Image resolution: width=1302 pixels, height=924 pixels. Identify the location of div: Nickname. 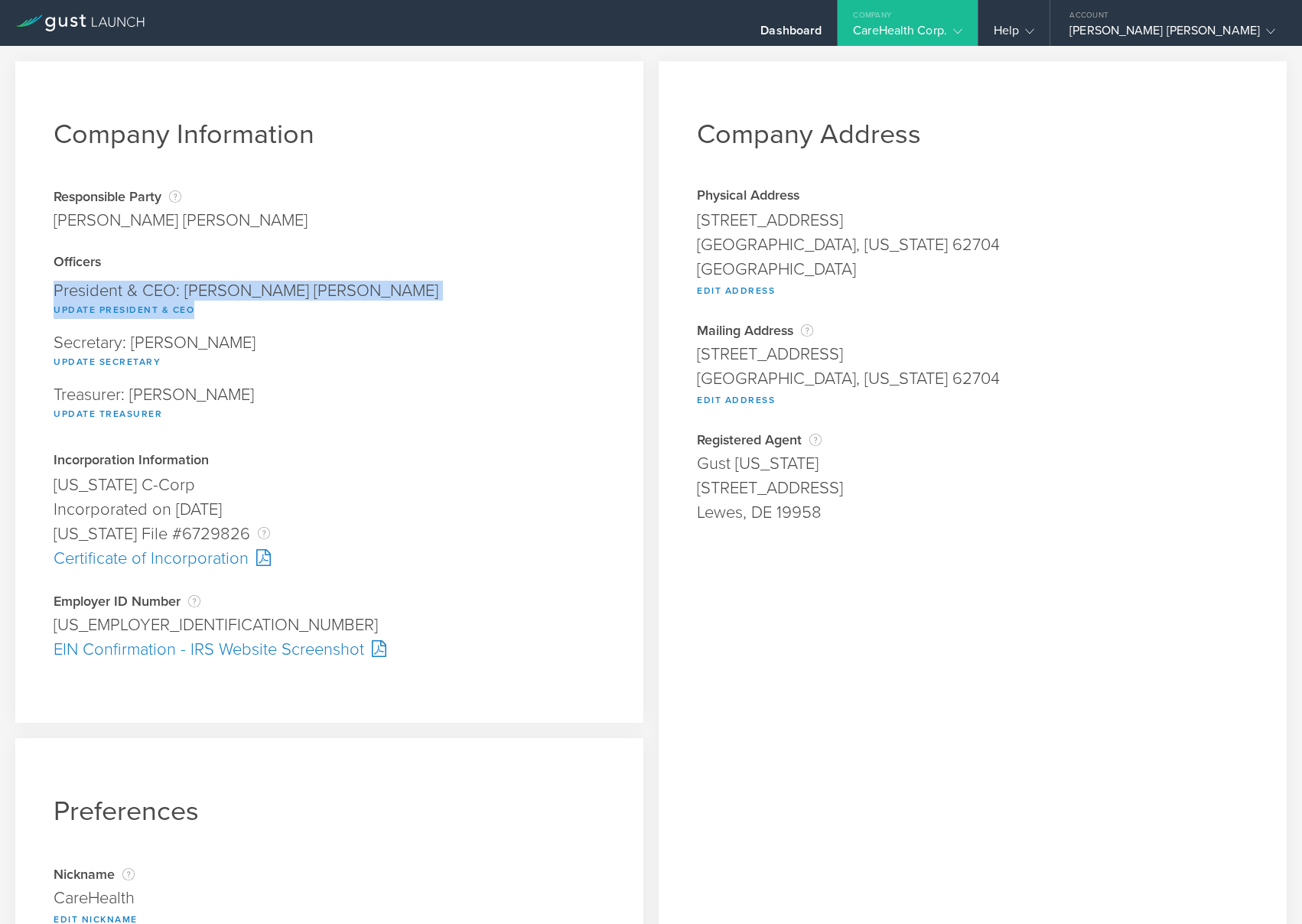
(329, 874).